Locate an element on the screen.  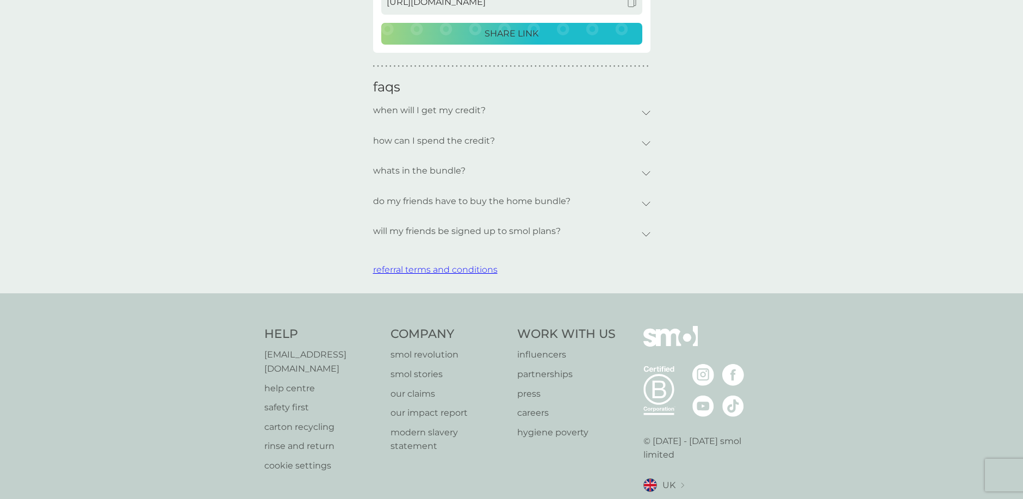
img: visit the smol Tiktok page is located at coordinates (733, 406).